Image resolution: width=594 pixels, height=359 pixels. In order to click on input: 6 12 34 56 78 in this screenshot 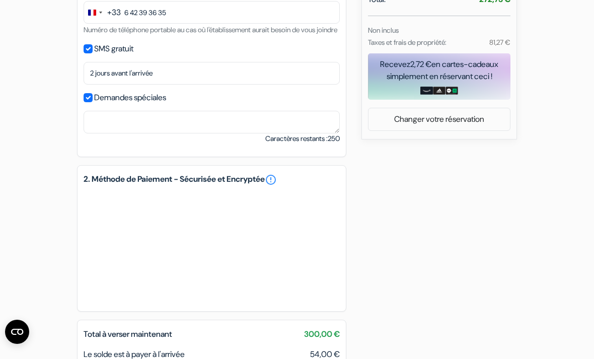, I will do `click(211, 12)`.